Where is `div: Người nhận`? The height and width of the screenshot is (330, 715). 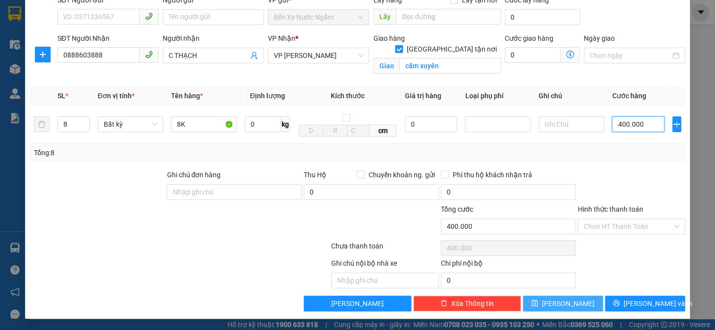
div: Người nhận is located at coordinates (213, 38).